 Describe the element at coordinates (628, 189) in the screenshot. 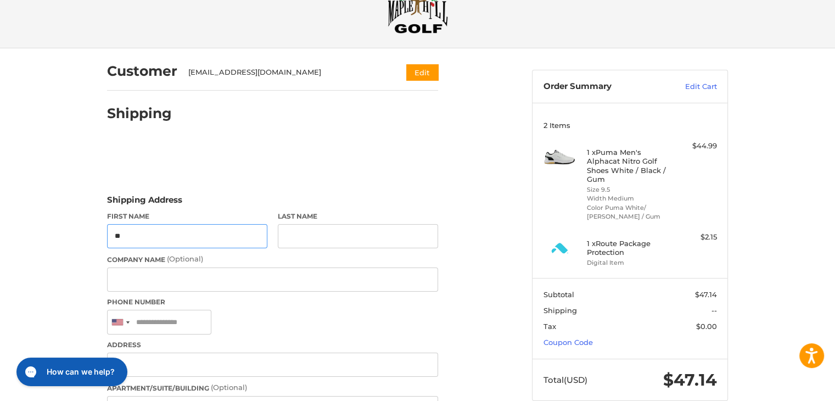

I see `li: Size 9.5` at that location.